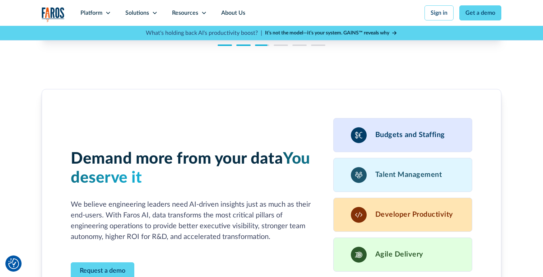 Image resolution: width=543 pixels, height=277 pixels. I want to click on h3: Demand more from your data, so click(191, 169).